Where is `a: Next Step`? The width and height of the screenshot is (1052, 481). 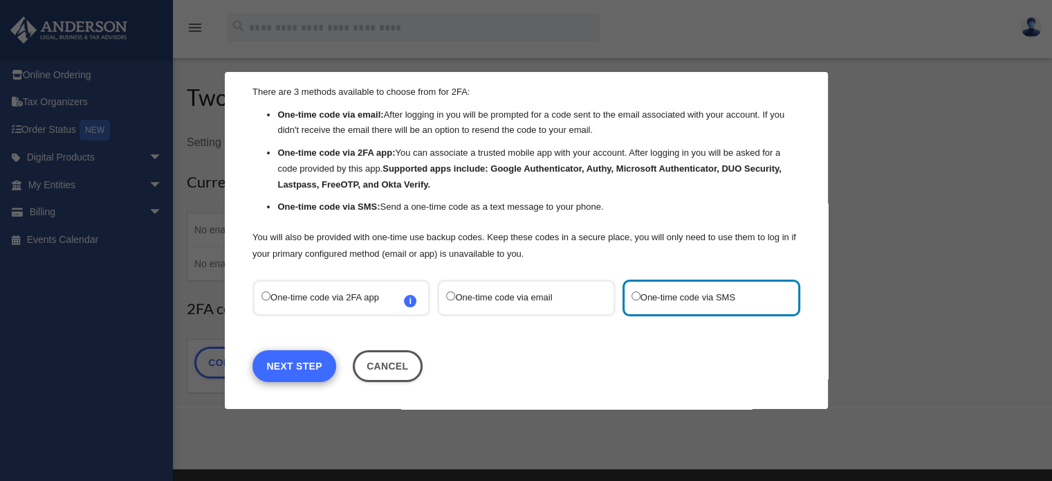
a: Next Step is located at coordinates (294, 366).